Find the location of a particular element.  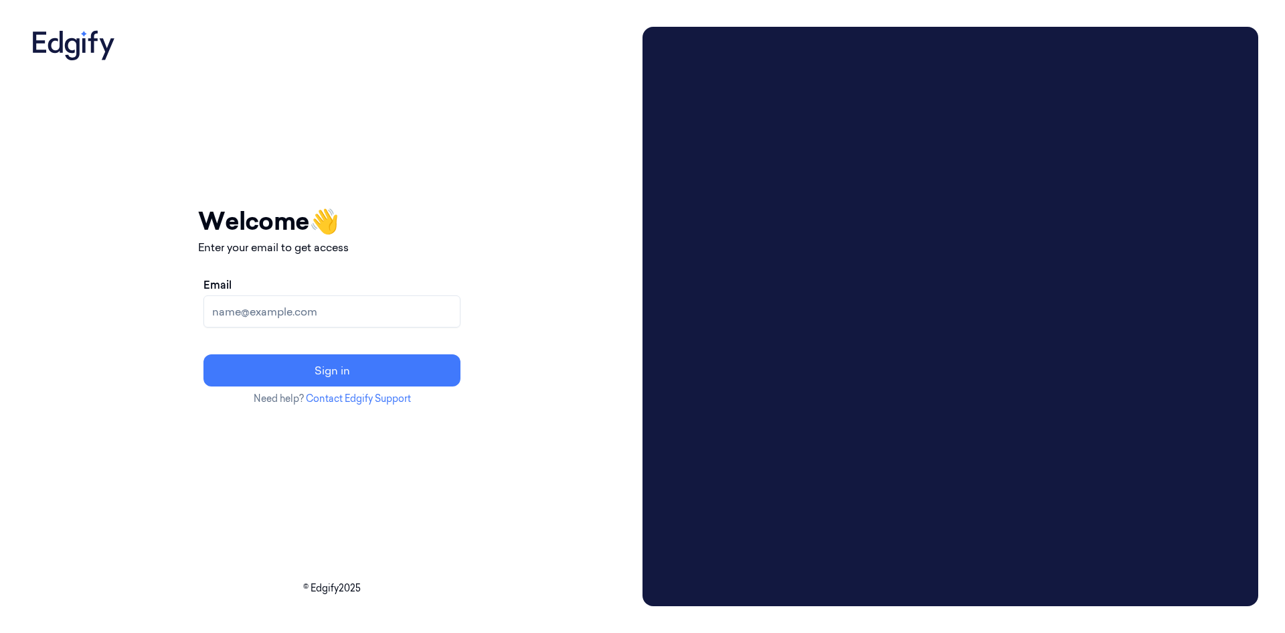

p: Need help? is located at coordinates (332, 398).